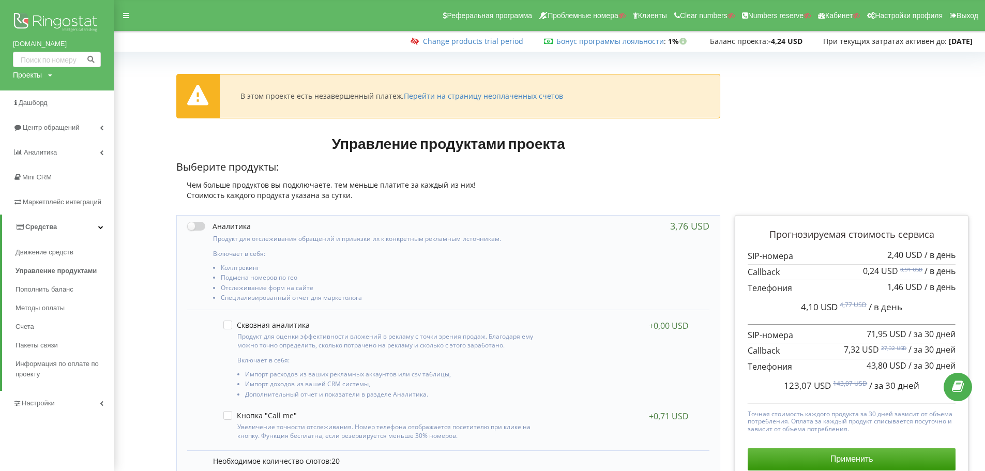 The height and width of the screenshot is (471, 985). Describe the element at coordinates (489, 16) in the screenshot. I see `span: Реферальная программа` at that location.